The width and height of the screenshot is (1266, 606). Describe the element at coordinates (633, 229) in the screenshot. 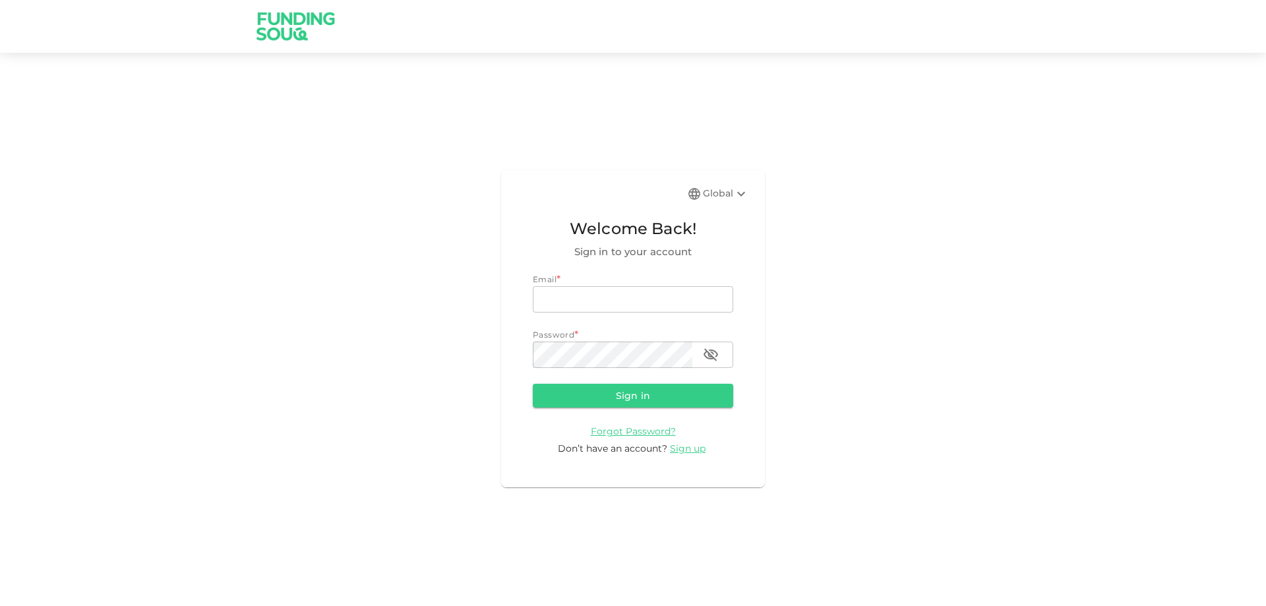

I see `span: Welcome Back!` at that location.